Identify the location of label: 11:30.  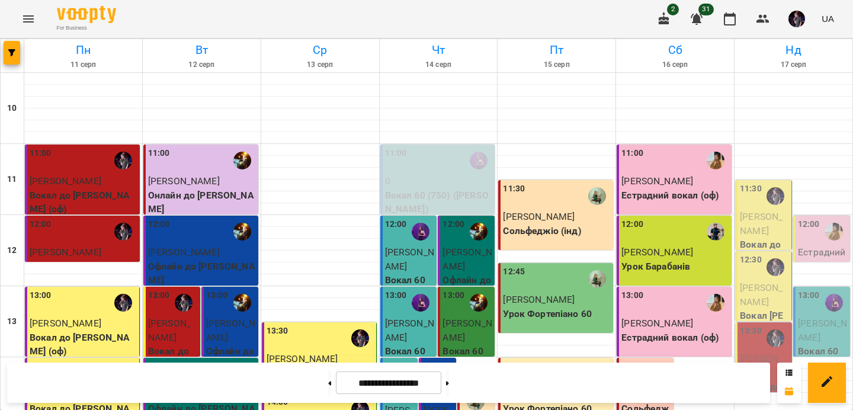
(514, 189).